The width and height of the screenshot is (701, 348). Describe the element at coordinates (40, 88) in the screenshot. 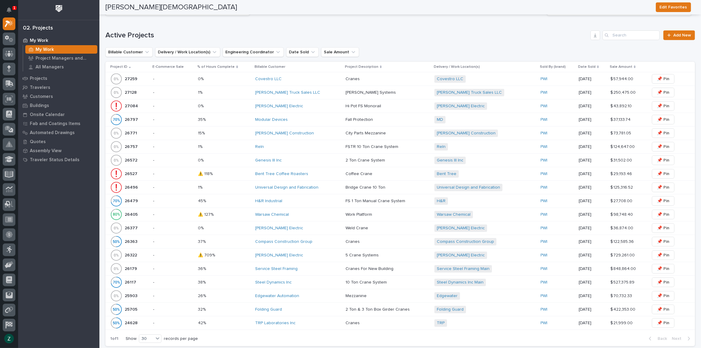

I see `p: Travelers` at that location.